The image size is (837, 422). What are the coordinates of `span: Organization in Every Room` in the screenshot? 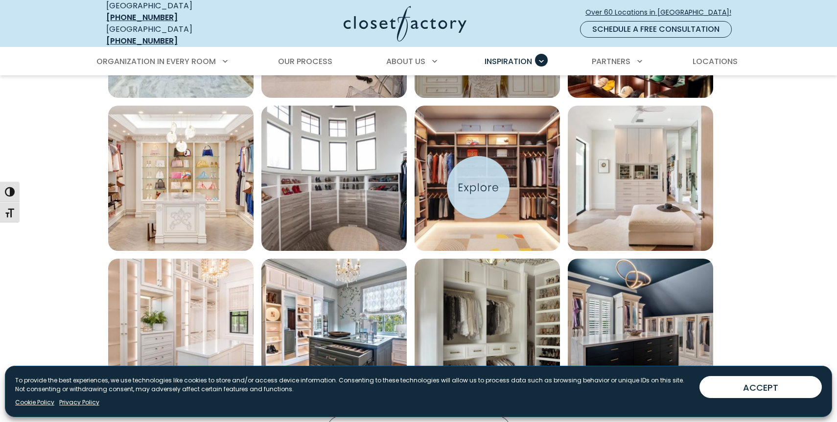 It's located at (156, 61).